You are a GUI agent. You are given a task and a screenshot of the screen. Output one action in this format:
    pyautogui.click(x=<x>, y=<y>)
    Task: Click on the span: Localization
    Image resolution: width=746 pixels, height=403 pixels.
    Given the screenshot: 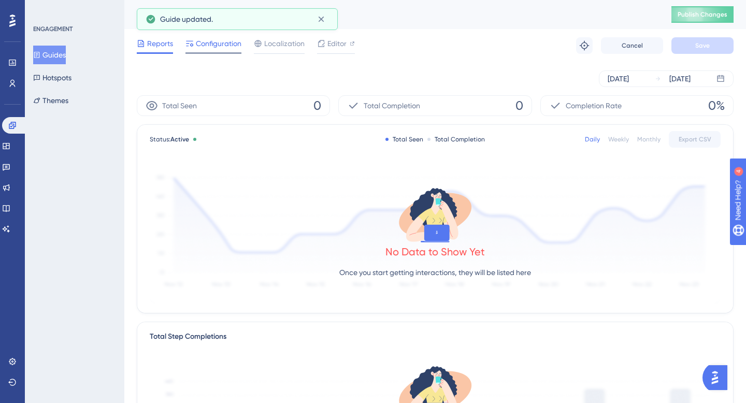 What is the action you would take?
    pyautogui.click(x=285, y=44)
    